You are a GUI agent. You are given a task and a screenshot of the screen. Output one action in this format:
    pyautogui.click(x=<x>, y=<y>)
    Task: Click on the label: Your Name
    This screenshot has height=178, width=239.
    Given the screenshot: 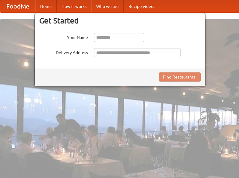 What is the action you would take?
    pyautogui.click(x=64, y=37)
    